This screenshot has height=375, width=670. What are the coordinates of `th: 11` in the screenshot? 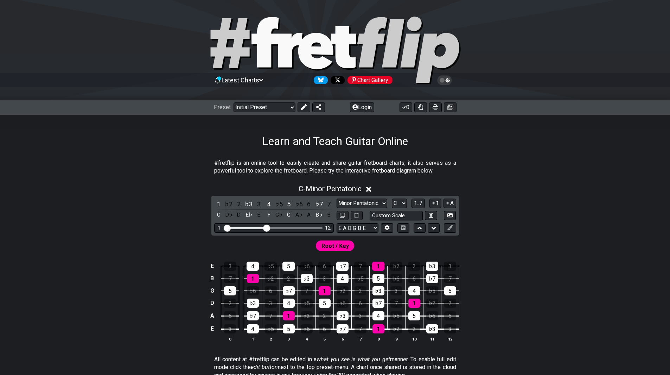 It's located at (432, 339).